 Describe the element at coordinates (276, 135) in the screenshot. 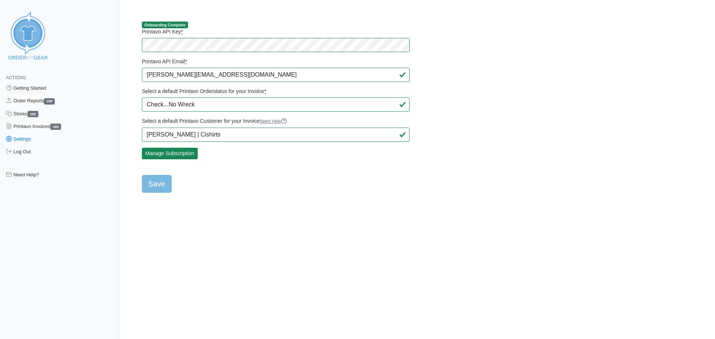

I see `input: Type at least 4 characters` at that location.